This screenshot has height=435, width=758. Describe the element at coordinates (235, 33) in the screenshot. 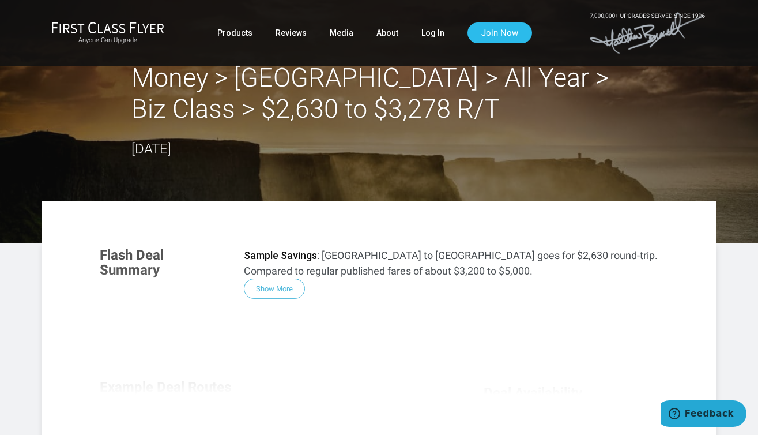

I see `a: Products` at that location.